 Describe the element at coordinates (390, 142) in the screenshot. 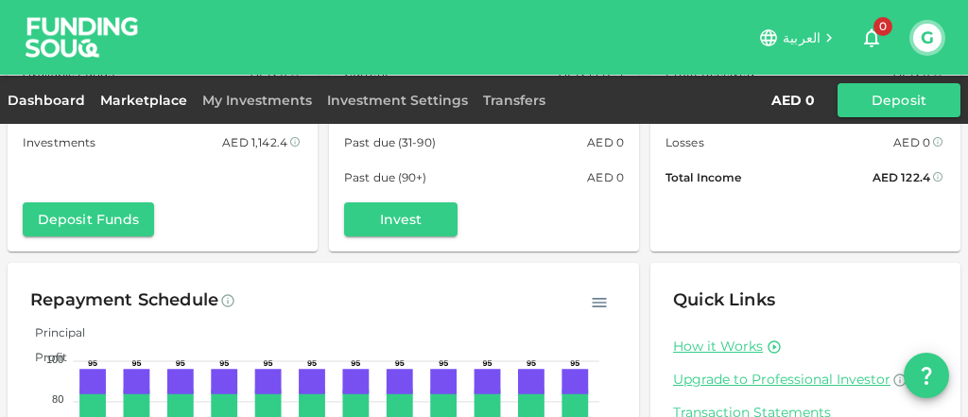

I see `span: Past due (31-90)` at that location.